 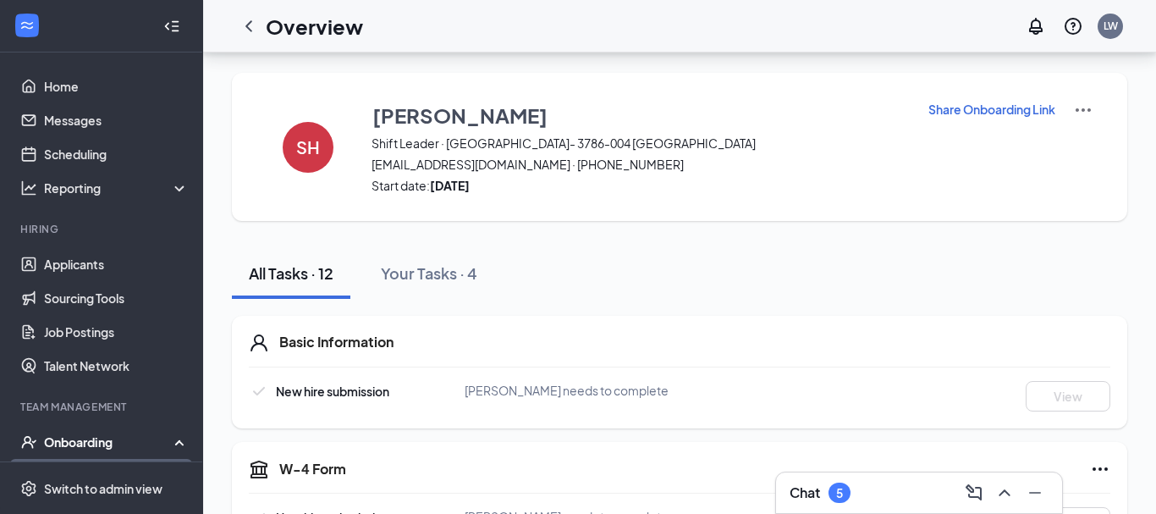 I want to click on svg: UserCheck, so click(x=29, y=442).